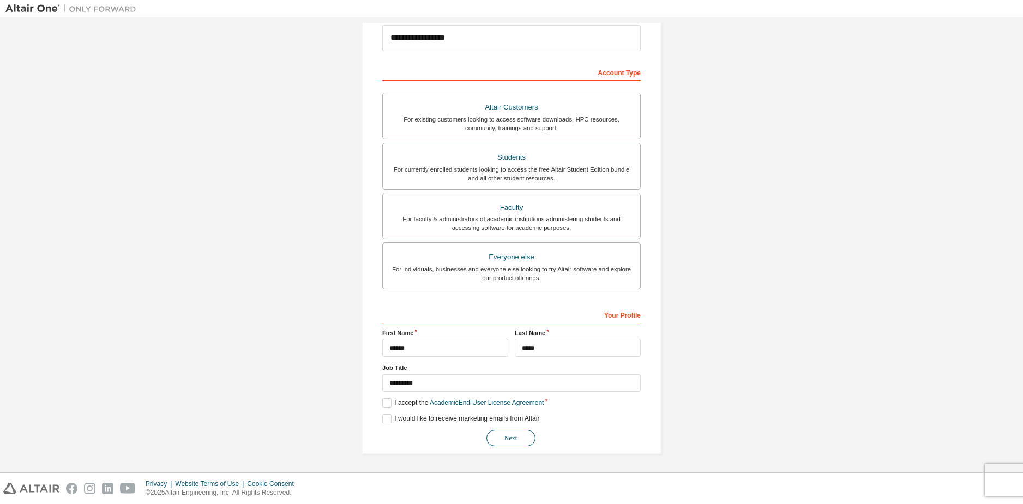 This screenshot has height=504, width=1023. What do you see at coordinates (273, 484) in the screenshot?
I see `div: Cookie Consent` at bounding box center [273, 484].